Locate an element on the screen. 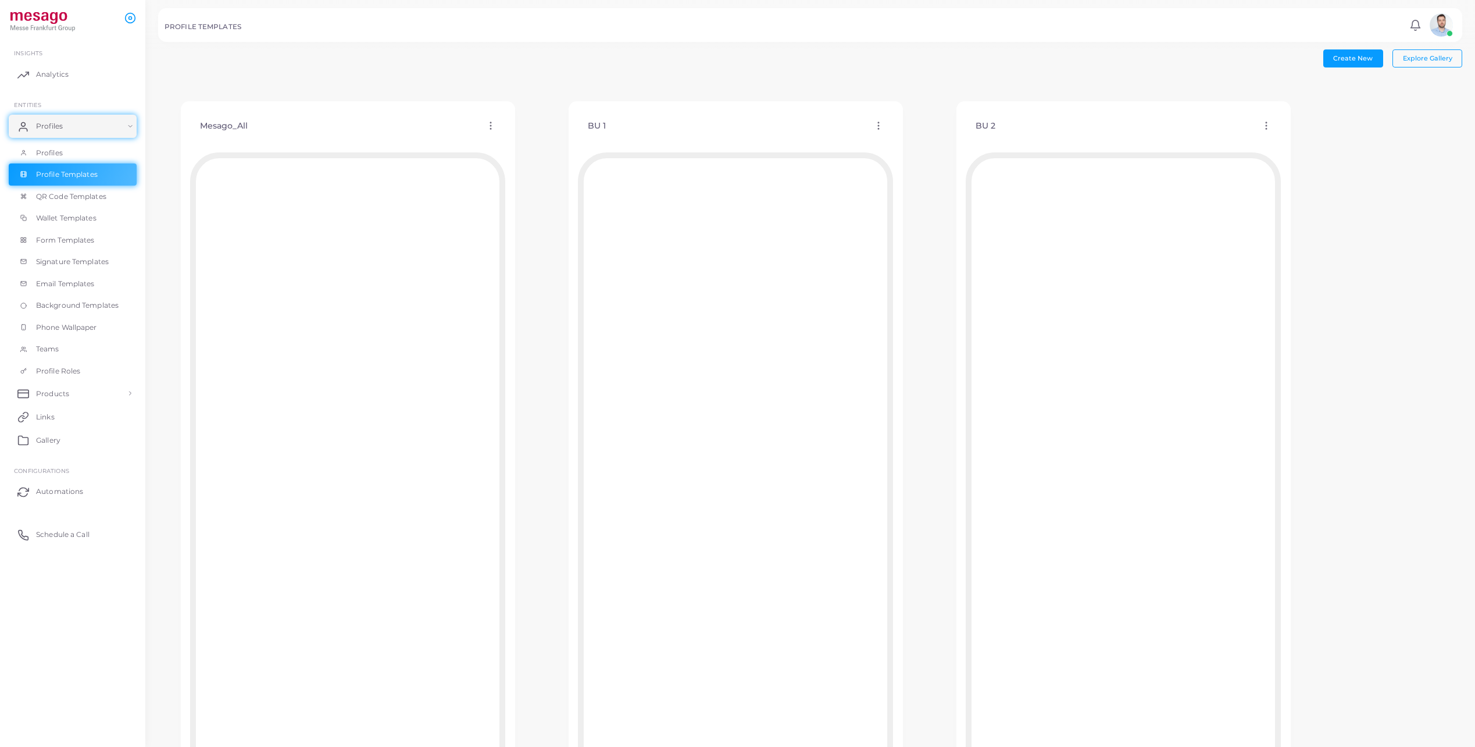 The height and width of the screenshot is (747, 1475). img: logo is located at coordinates (42, 22).